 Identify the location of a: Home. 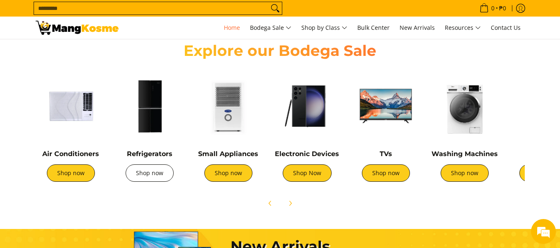
(232, 28).